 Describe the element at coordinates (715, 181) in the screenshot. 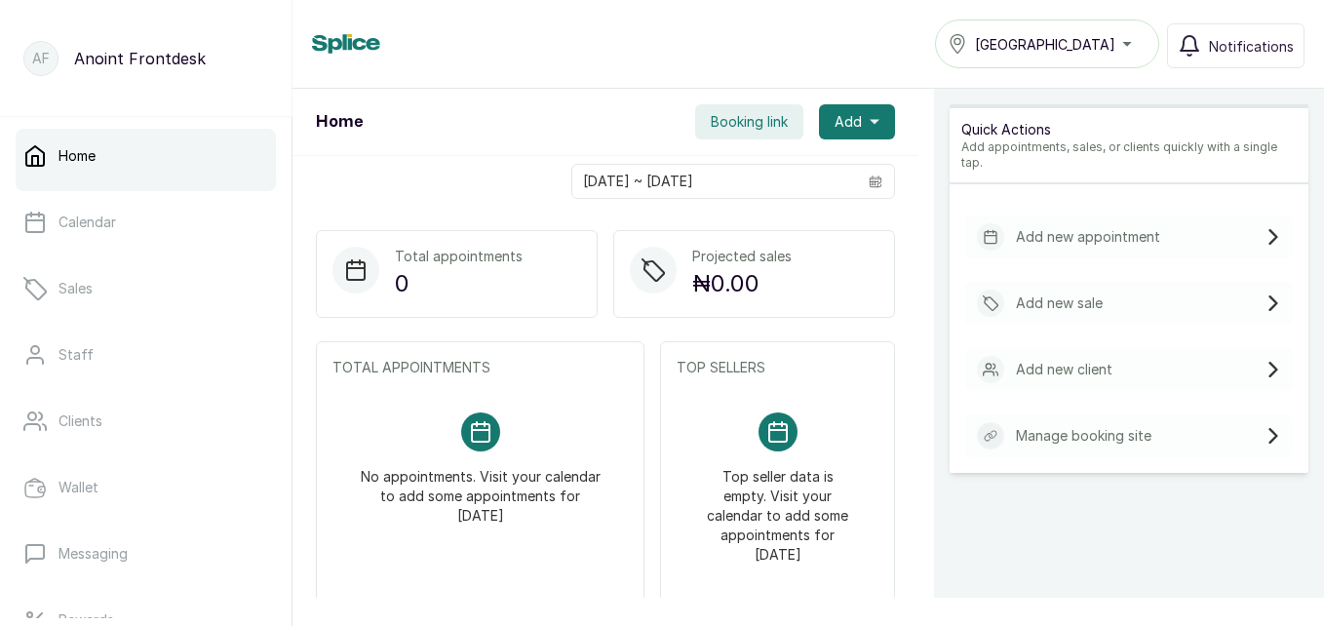

I see `input: Select date` at that location.